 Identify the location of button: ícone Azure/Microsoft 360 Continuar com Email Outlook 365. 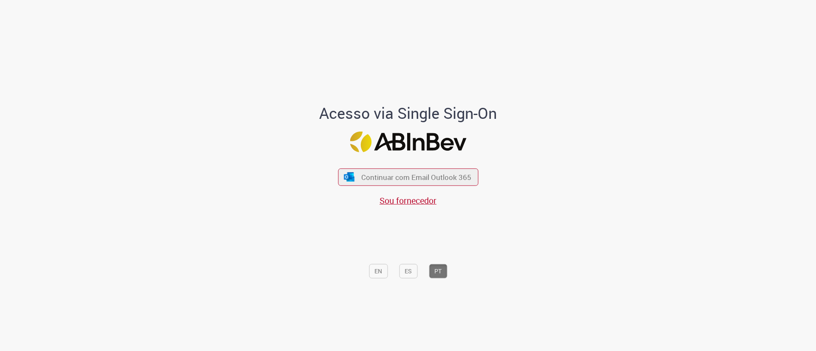
(408, 177).